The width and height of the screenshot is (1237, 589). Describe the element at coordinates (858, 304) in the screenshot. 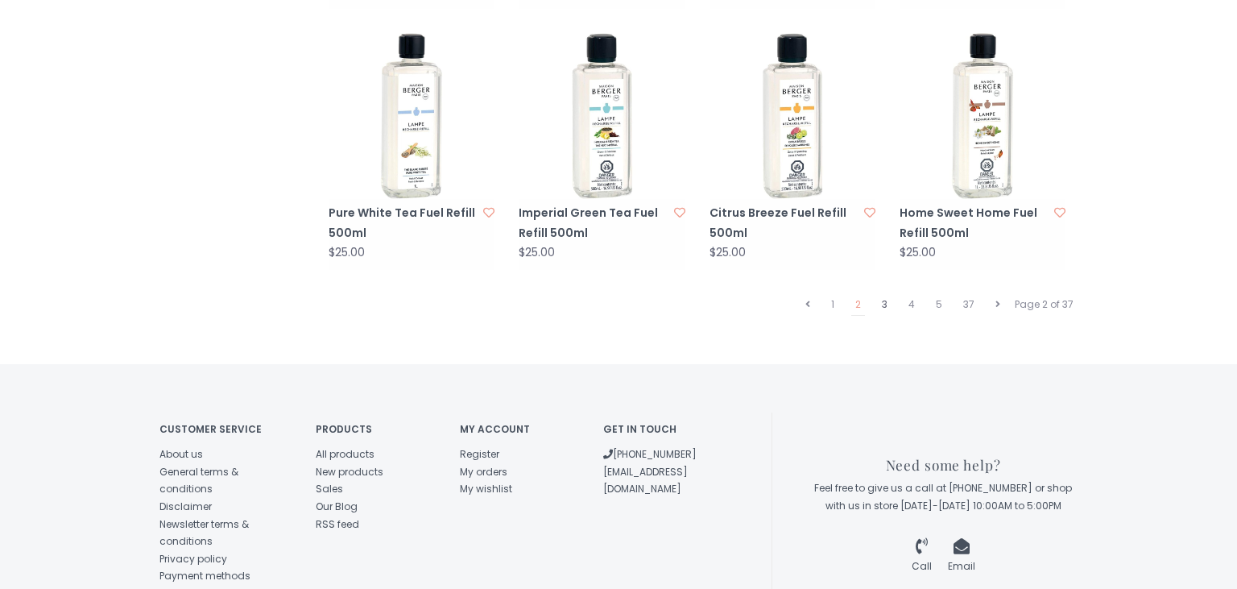

I see `a: 2` at that location.